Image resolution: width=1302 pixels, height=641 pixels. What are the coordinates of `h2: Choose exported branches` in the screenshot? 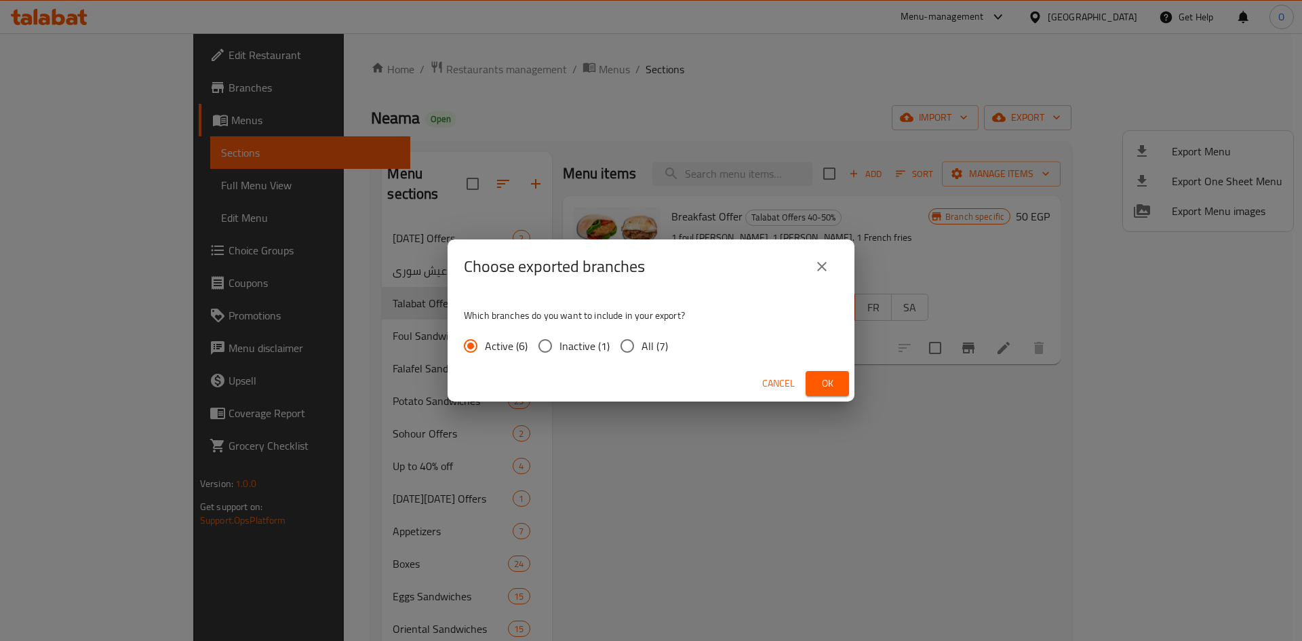 It's located at (554, 266).